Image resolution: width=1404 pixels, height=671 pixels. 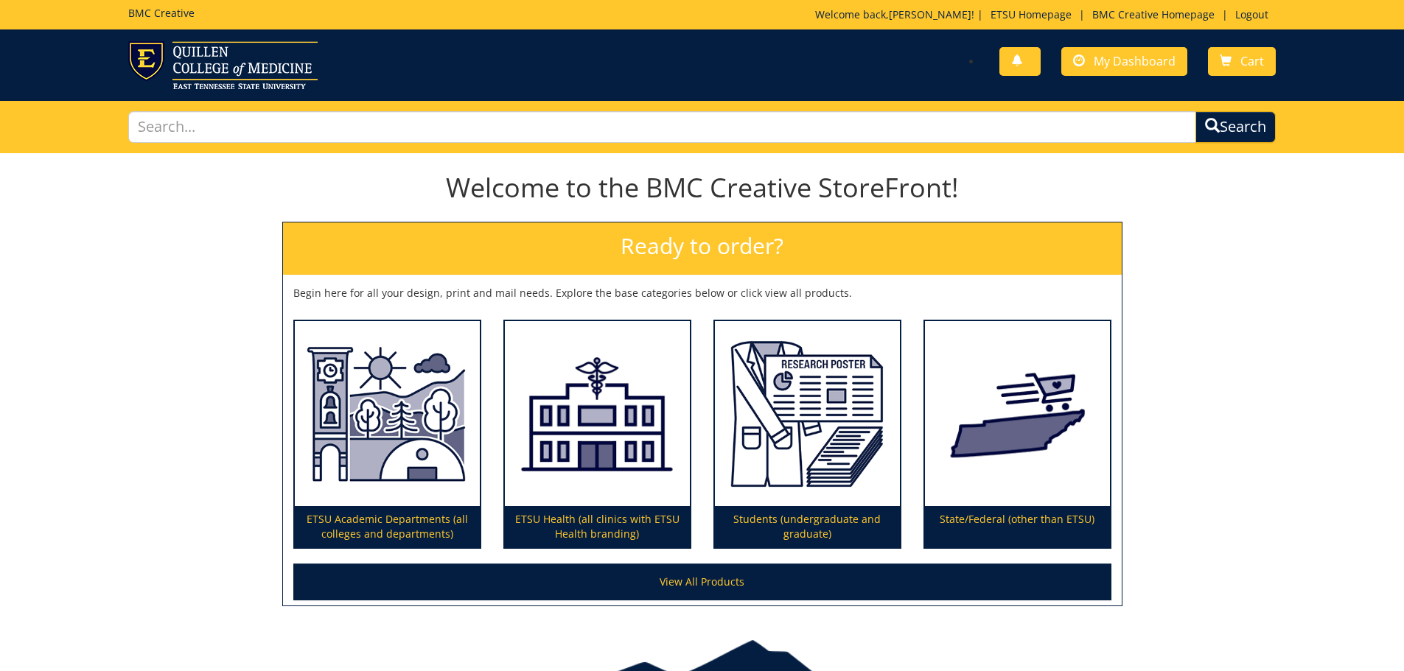 What do you see at coordinates (1017, 435) in the screenshot?
I see `a: State/Federal (other than ETSU)` at bounding box center [1017, 435].